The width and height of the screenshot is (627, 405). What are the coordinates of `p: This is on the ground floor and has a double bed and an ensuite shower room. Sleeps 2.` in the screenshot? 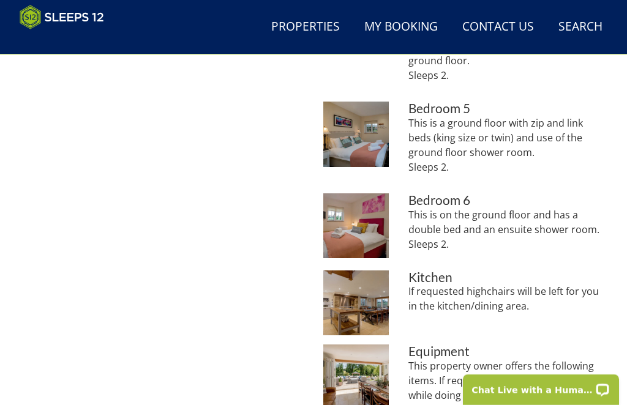 It's located at (507, 230).